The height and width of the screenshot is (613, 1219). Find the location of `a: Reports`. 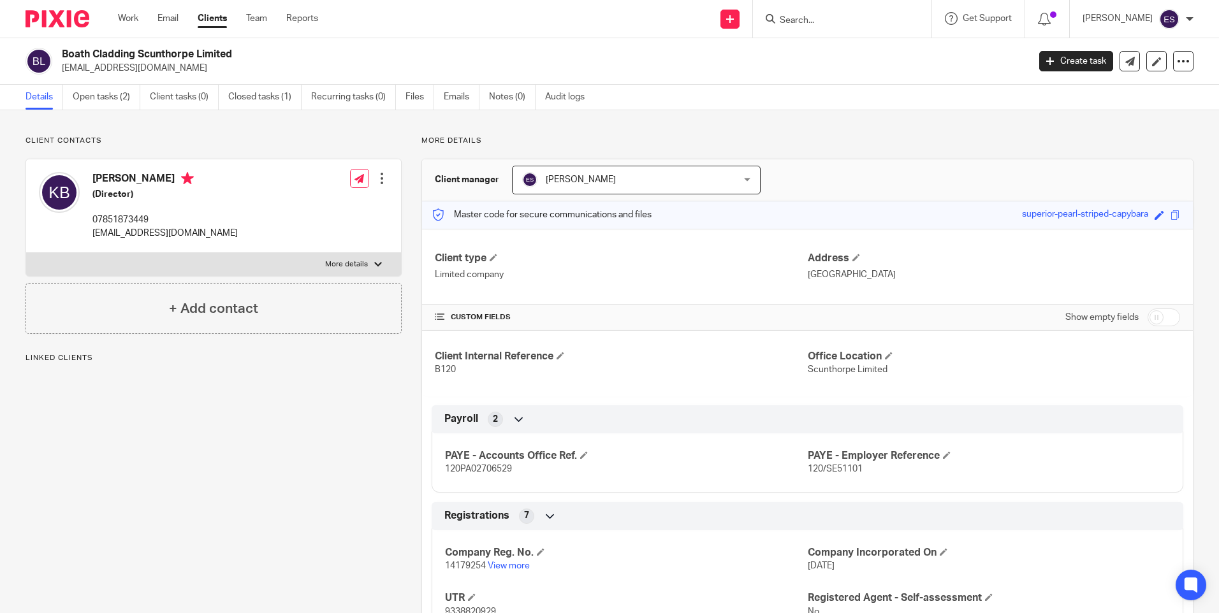

a: Reports is located at coordinates (302, 18).